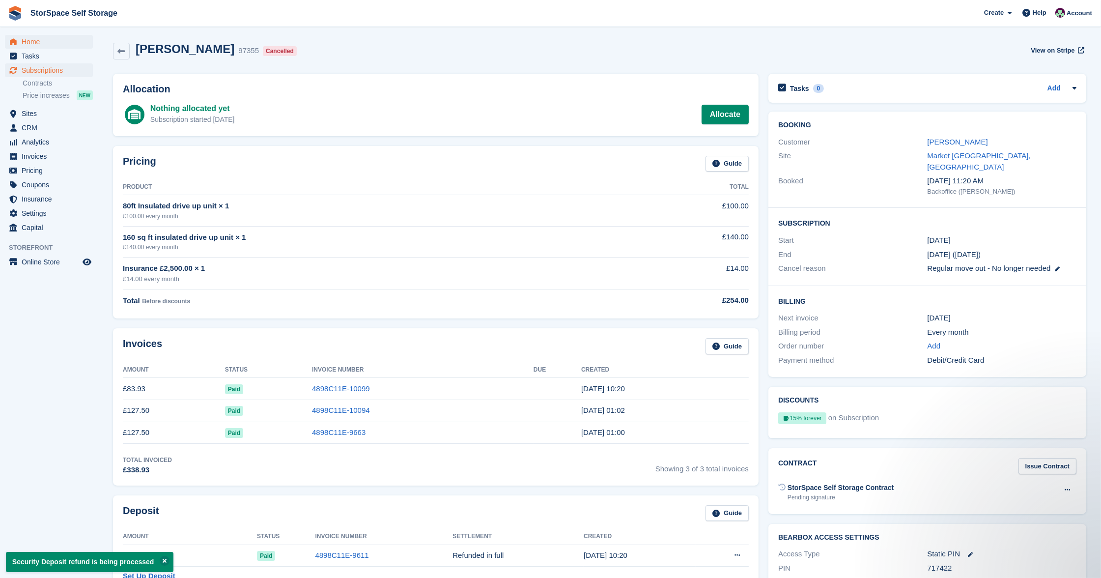 The image size is (1101, 578). I want to click on h2: BearBox Access Settings, so click(927, 538).